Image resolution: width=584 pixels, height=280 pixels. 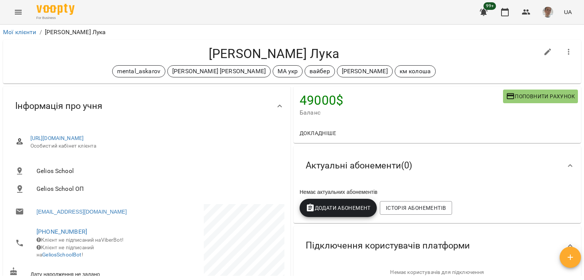 I want to click on p: км колоша, so click(x=415, y=71).